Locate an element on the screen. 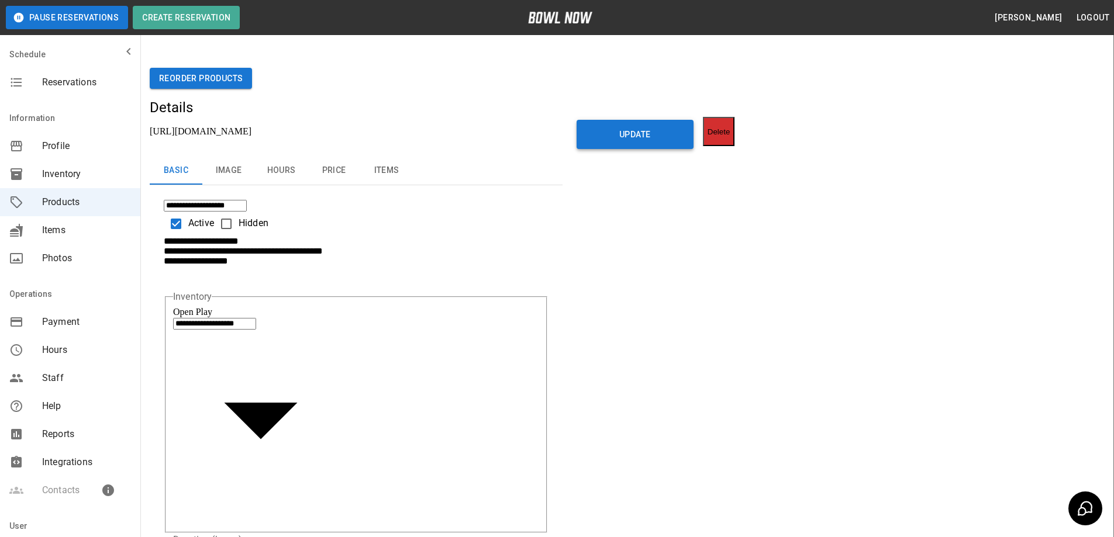 The height and width of the screenshot is (537, 1114). span: Photos is located at coordinates (87, 258).